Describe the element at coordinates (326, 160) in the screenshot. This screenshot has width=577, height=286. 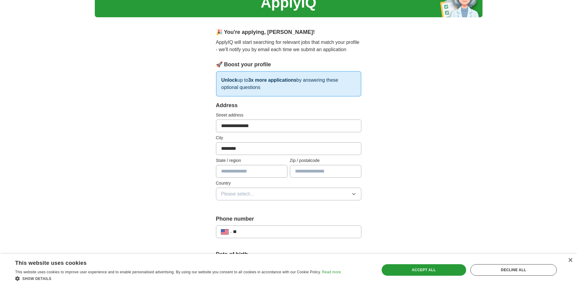
I see `label: Zip / postalcode` at that location.